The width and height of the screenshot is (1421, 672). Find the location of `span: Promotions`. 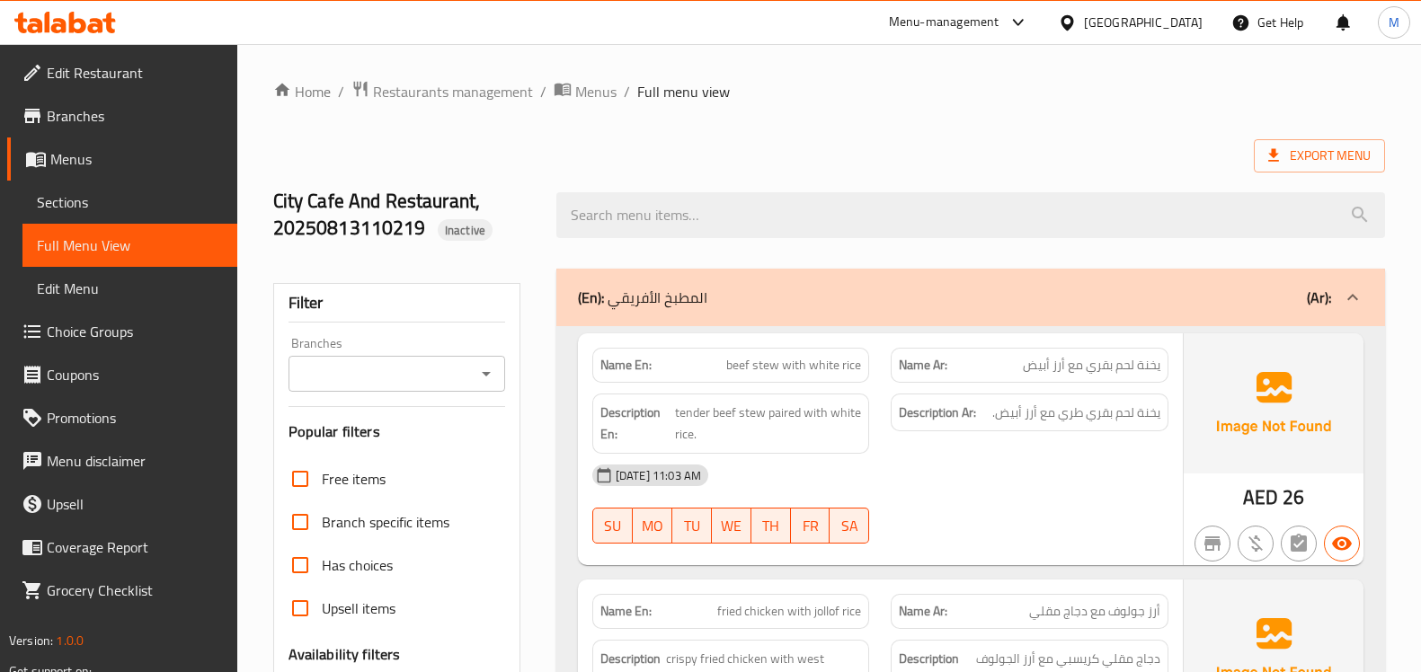

span: Promotions is located at coordinates (135, 418).